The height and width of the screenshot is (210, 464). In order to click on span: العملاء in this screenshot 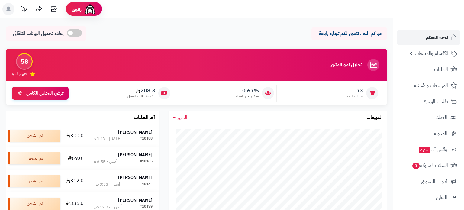, I will do `click(441, 118)`.